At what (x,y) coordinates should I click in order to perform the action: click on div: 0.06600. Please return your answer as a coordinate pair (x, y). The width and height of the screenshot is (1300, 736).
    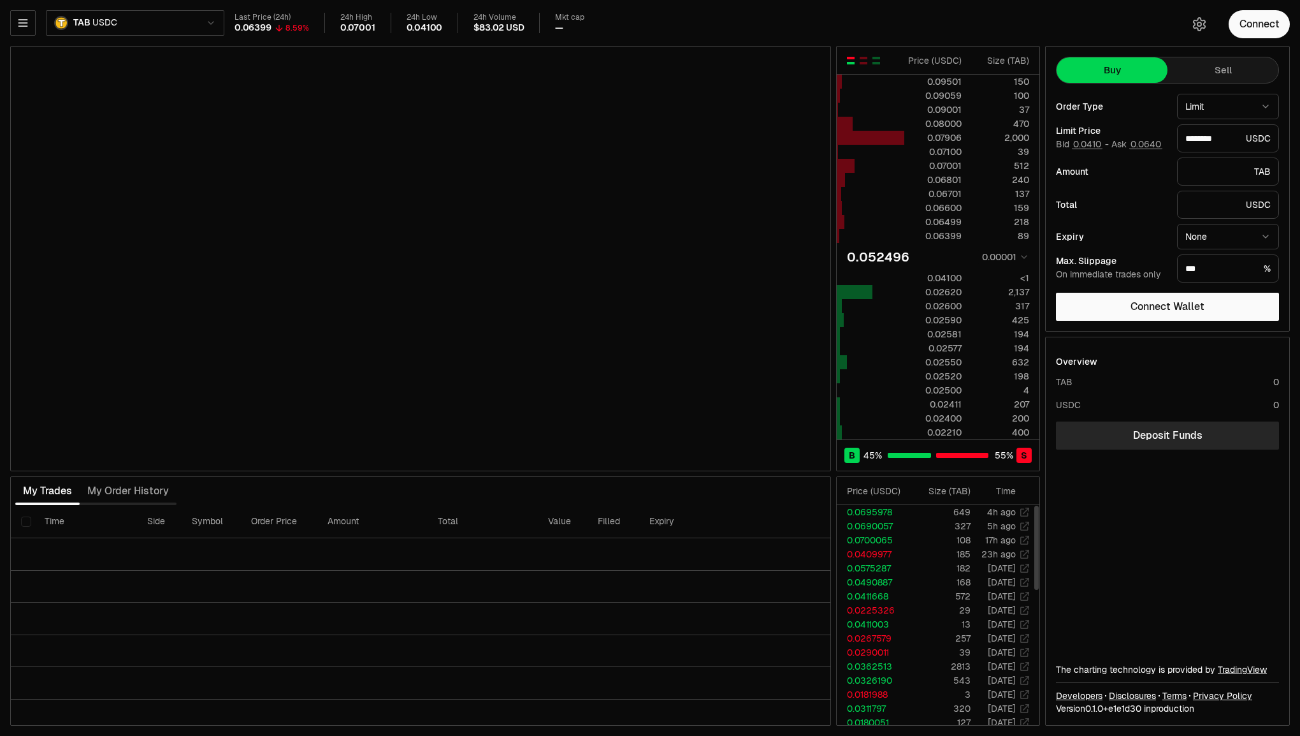
    Looking at the image, I should click on (933, 208).